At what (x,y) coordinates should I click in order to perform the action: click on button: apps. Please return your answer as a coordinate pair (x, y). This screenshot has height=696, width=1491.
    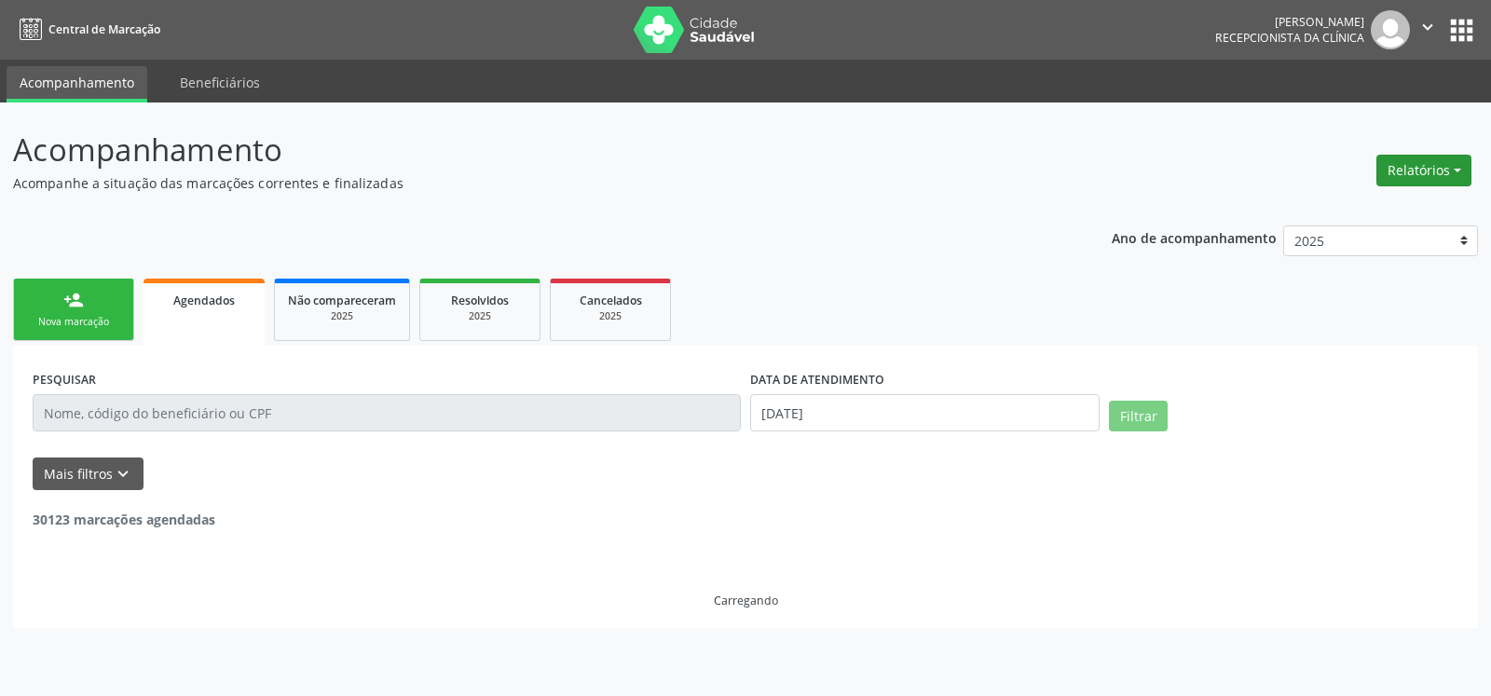
    Looking at the image, I should click on (1461, 30).